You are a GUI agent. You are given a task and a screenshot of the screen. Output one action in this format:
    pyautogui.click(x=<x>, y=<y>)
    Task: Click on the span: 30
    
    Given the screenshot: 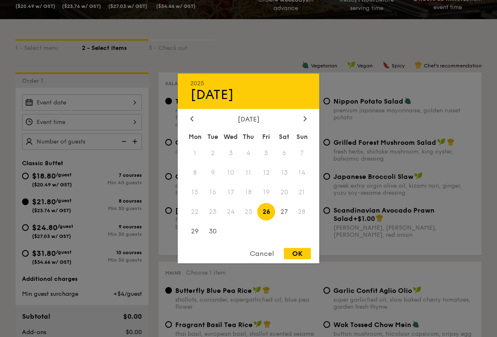 What is the action you would take?
    pyautogui.click(x=213, y=231)
    